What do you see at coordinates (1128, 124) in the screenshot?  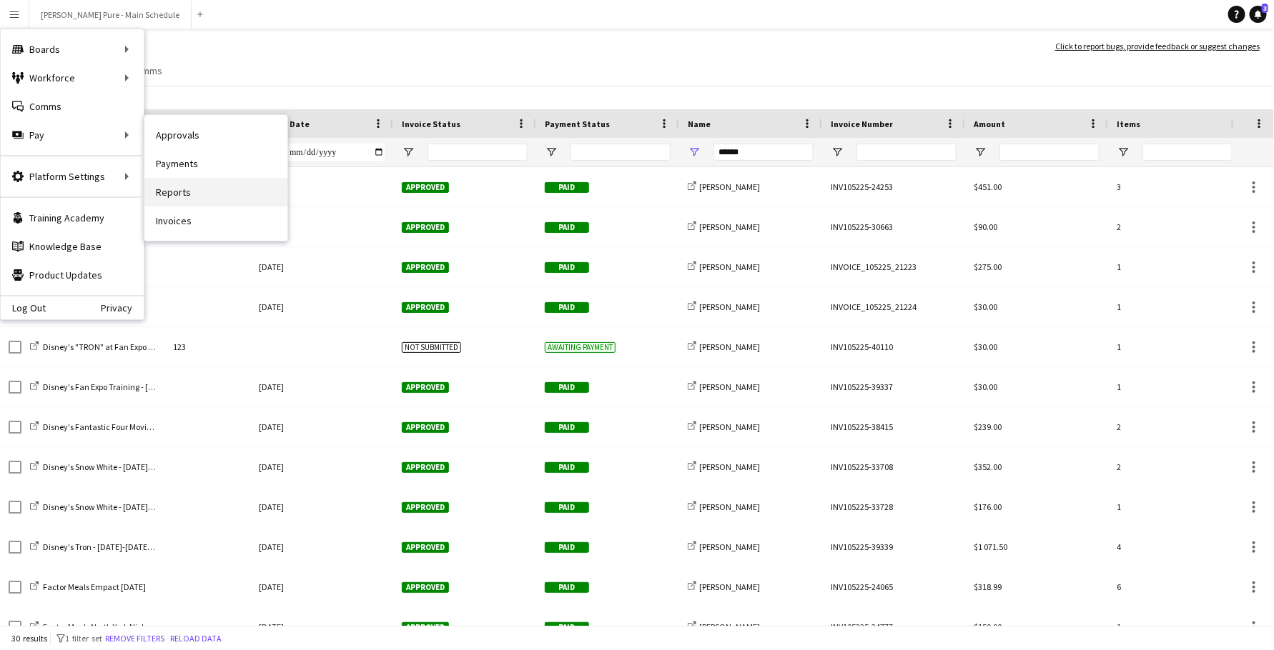 I see `span: Items` at bounding box center [1128, 124].